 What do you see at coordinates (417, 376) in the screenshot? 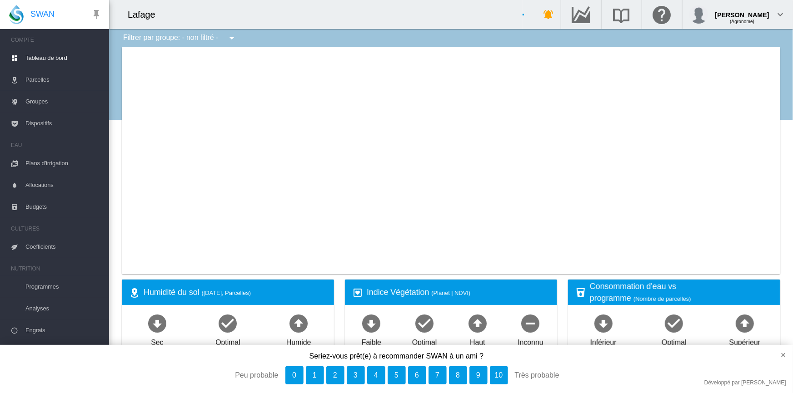
I see `button: 6` at bounding box center [417, 376].